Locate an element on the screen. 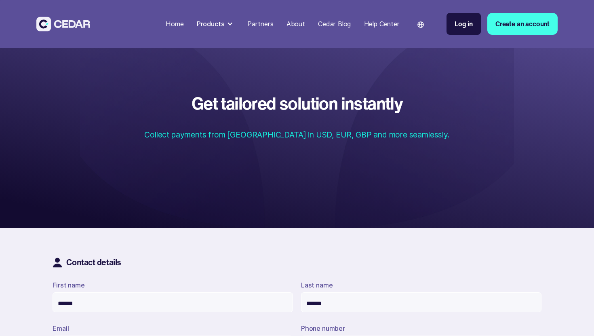 Image resolution: width=594 pixels, height=336 pixels. a: Home is located at coordinates (175, 24).